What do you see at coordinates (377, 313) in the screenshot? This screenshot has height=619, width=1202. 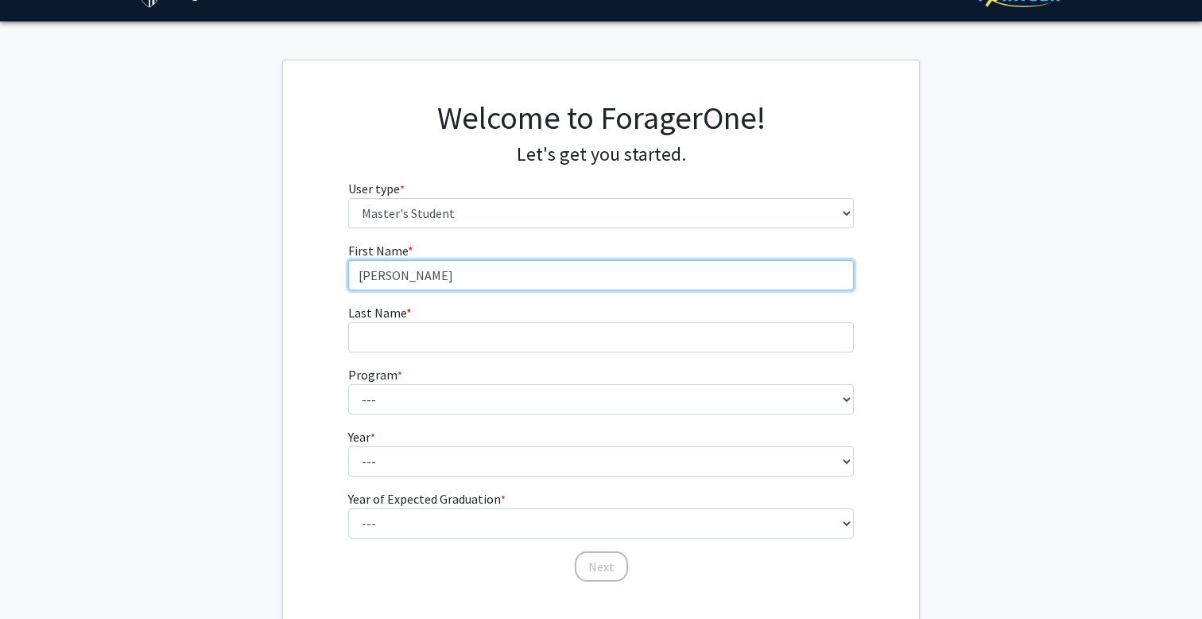 I see `span: Last Name` at bounding box center [377, 313].